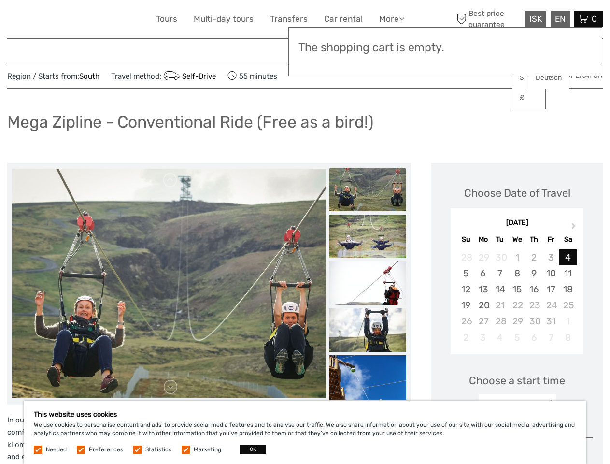 The image size is (610, 464). What do you see at coordinates (207, 449) in the screenshot?
I see `label: Marketing` at bounding box center [207, 449].